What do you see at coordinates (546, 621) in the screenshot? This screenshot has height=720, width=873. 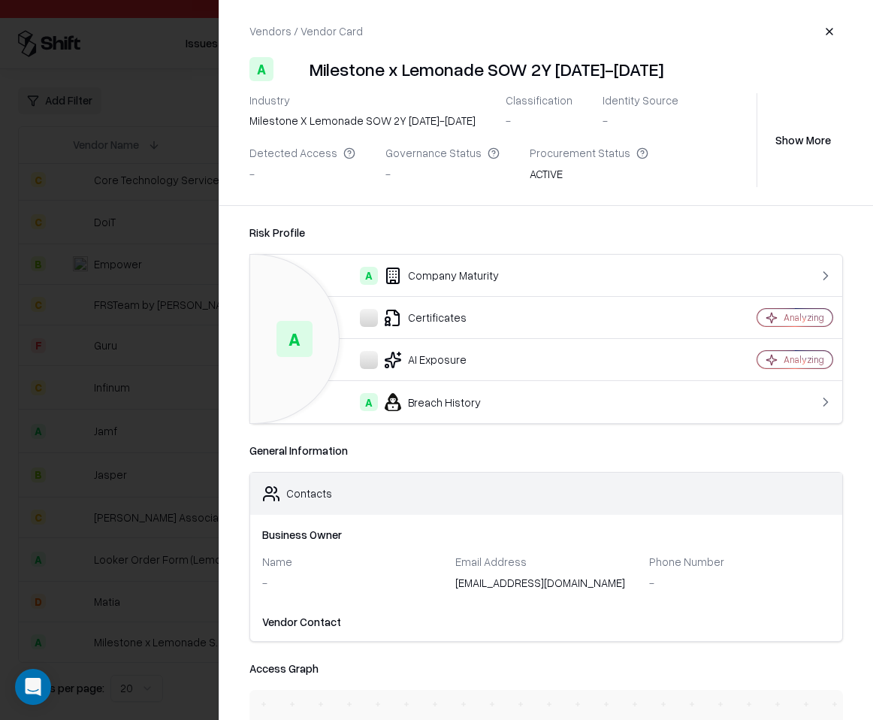 I see `div: Vendor Contact` at bounding box center [546, 621].